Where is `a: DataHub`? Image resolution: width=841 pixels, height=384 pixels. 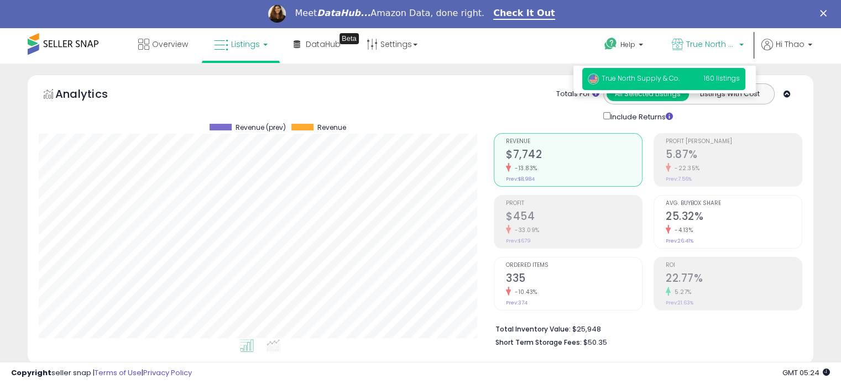
a: DataHub is located at coordinates (317, 44).